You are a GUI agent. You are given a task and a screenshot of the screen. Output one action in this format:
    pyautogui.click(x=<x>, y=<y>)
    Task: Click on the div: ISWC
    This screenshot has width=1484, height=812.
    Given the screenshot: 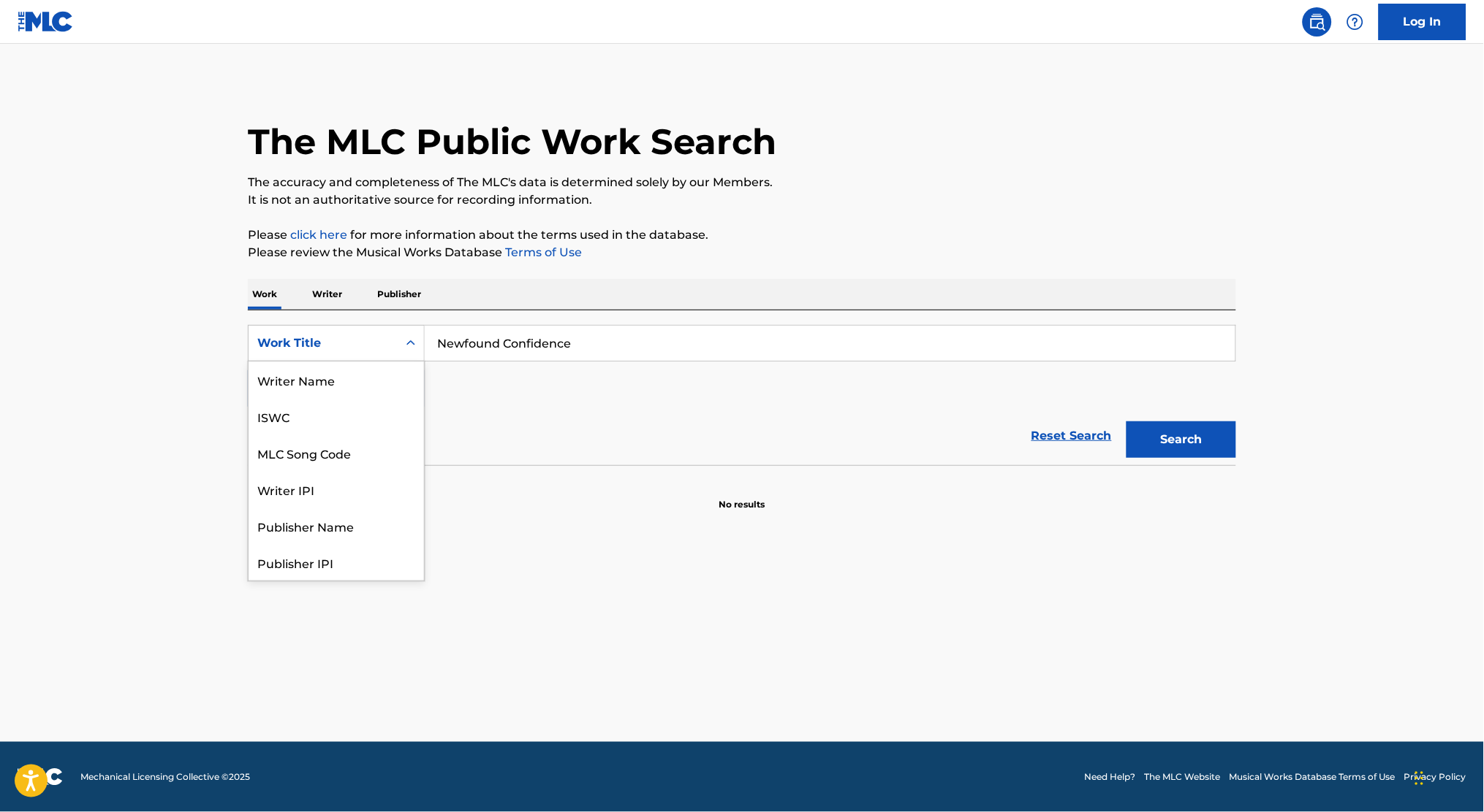 What is the action you would take?
    pyautogui.click(x=336, y=417)
    